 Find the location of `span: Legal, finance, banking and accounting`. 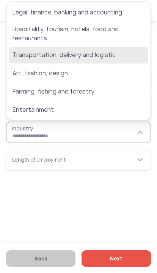

span: Legal, finance, banking and accounting is located at coordinates (73, 13).